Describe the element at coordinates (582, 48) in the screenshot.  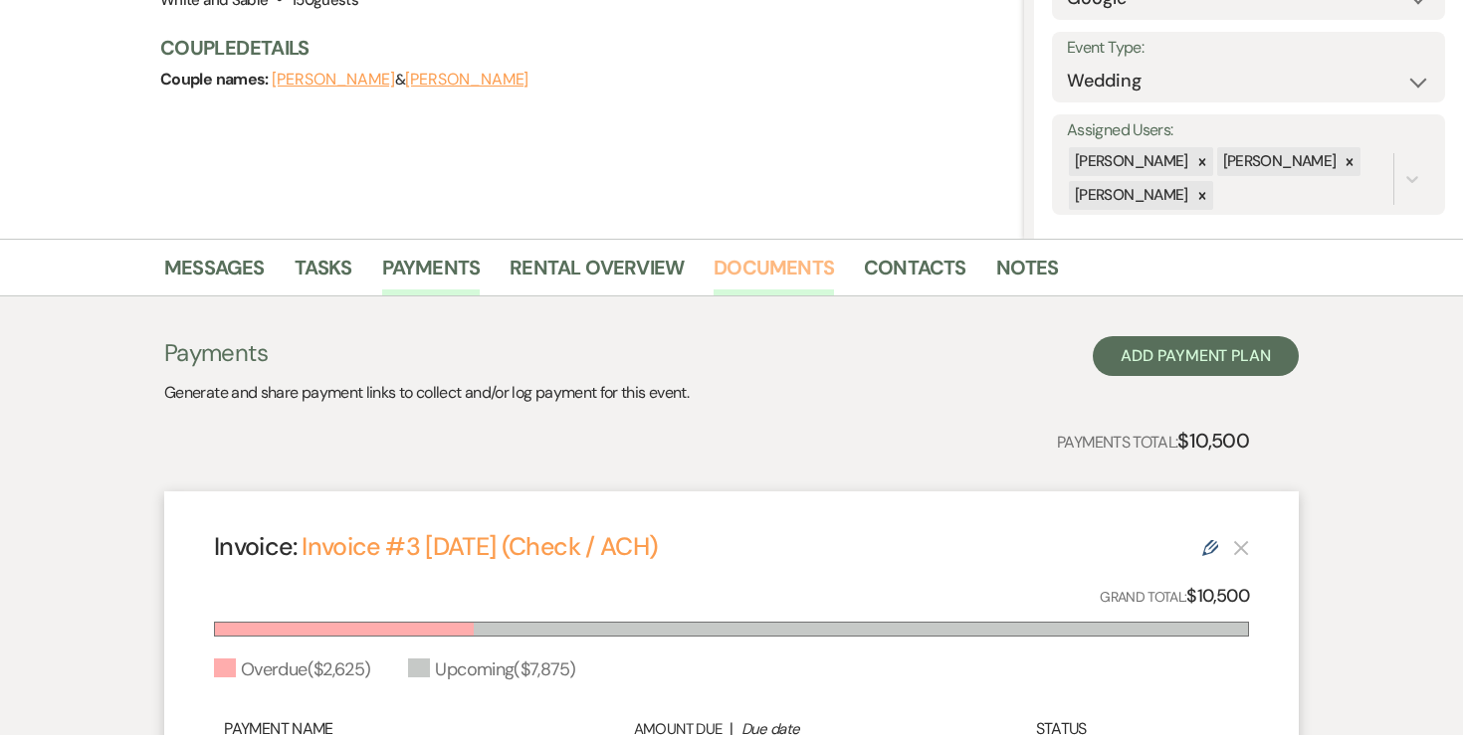
I see `h3: Couple Details` at that location.